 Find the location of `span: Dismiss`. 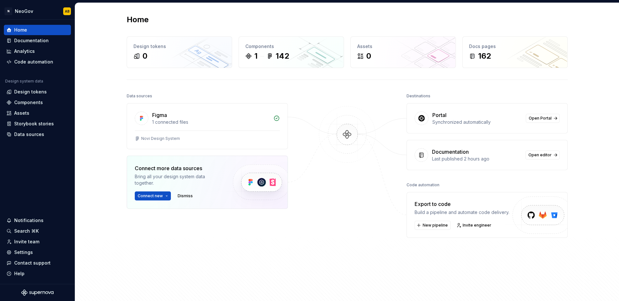

span: Dismiss is located at coordinates (185, 196).